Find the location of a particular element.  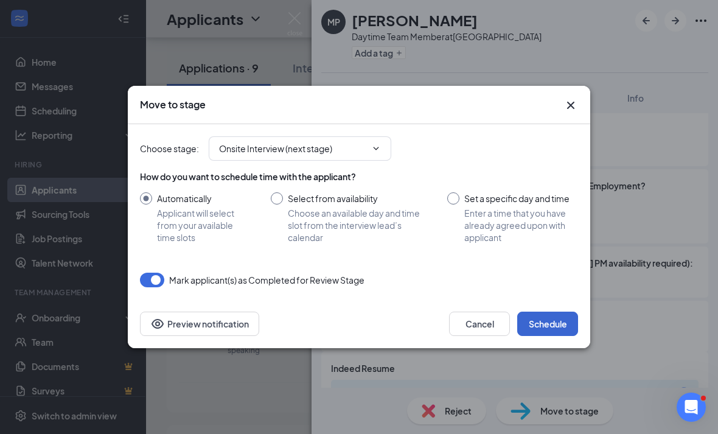

span: Mark applicant(s) as Completed for Review Stage is located at coordinates (266, 280).